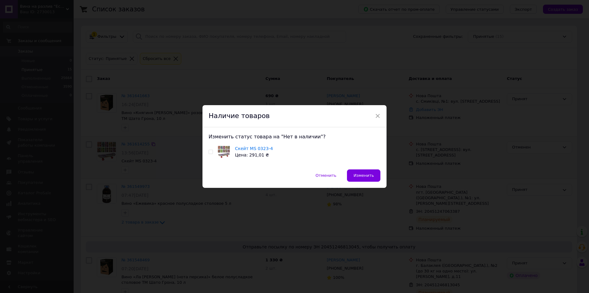 The image size is (589, 293). What do you see at coordinates (326, 175) in the screenshot?
I see `span: Отменить` at bounding box center [326, 175].